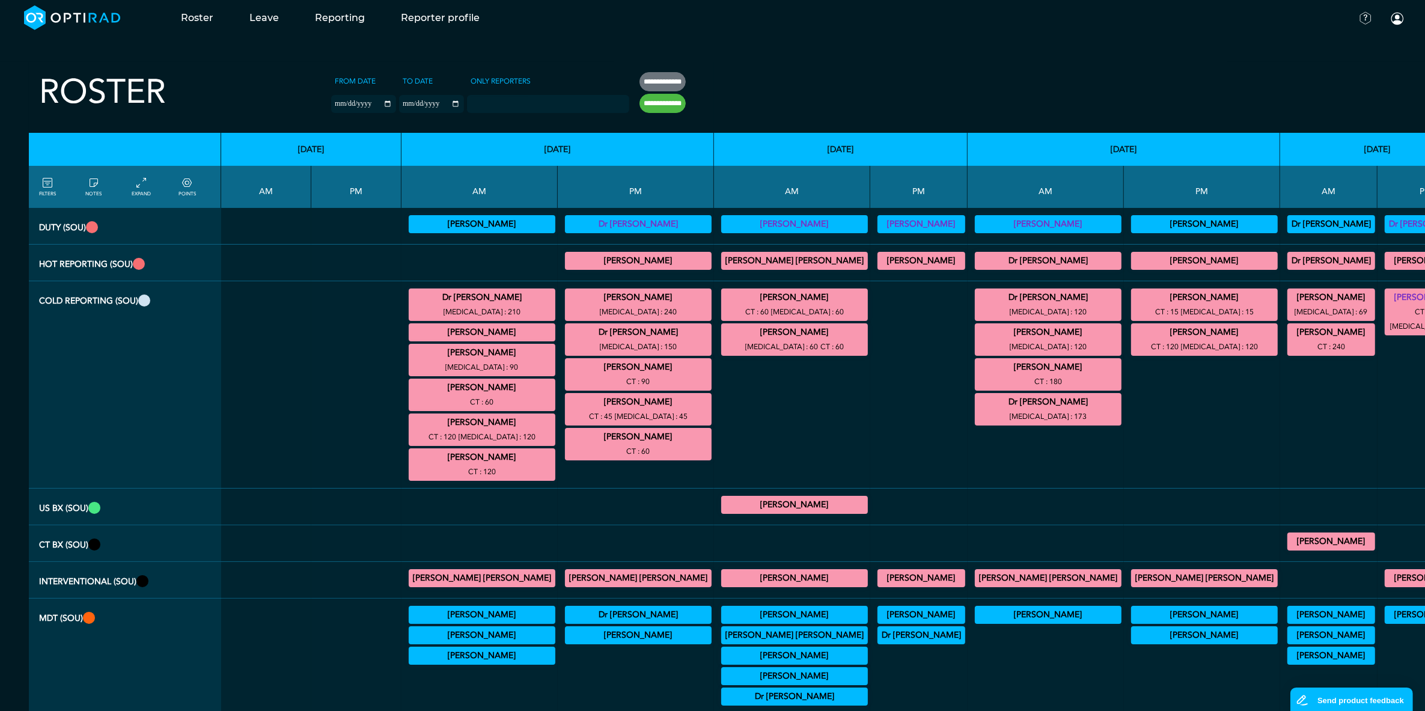  I want to click on div: CT Gastrointestinal 09:00 - 11:00, so click(482, 332).